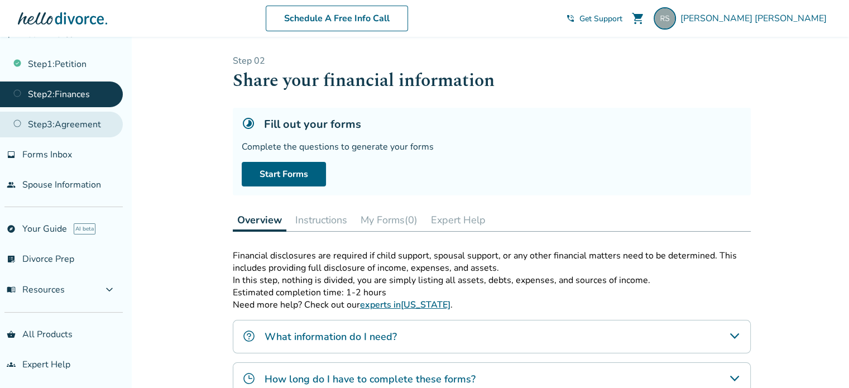 This screenshot has width=849, height=388. I want to click on h1: Share your financial information, so click(492, 80).